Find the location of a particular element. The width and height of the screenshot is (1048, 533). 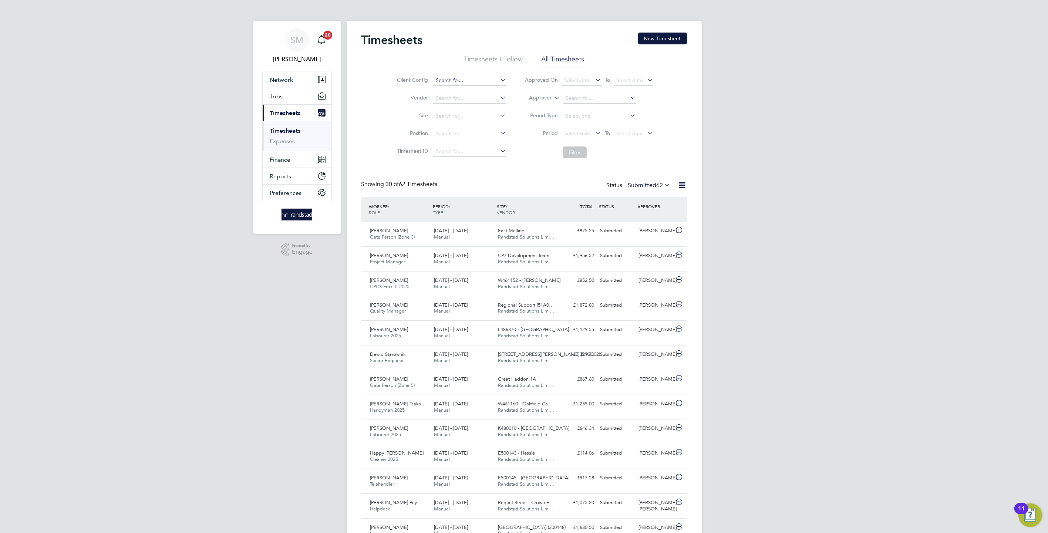

div: PERIOD is located at coordinates (463, 209).